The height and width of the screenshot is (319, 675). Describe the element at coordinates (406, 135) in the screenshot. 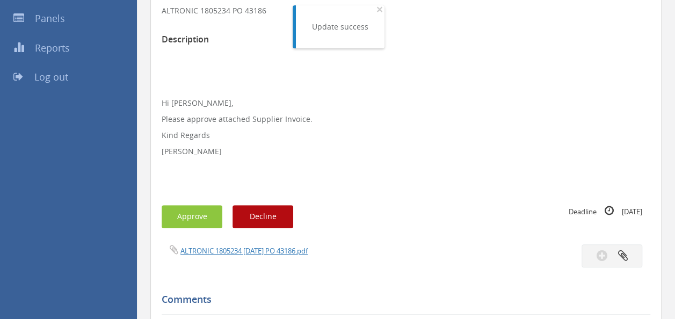

I see `p: Kind Regards` at that location.